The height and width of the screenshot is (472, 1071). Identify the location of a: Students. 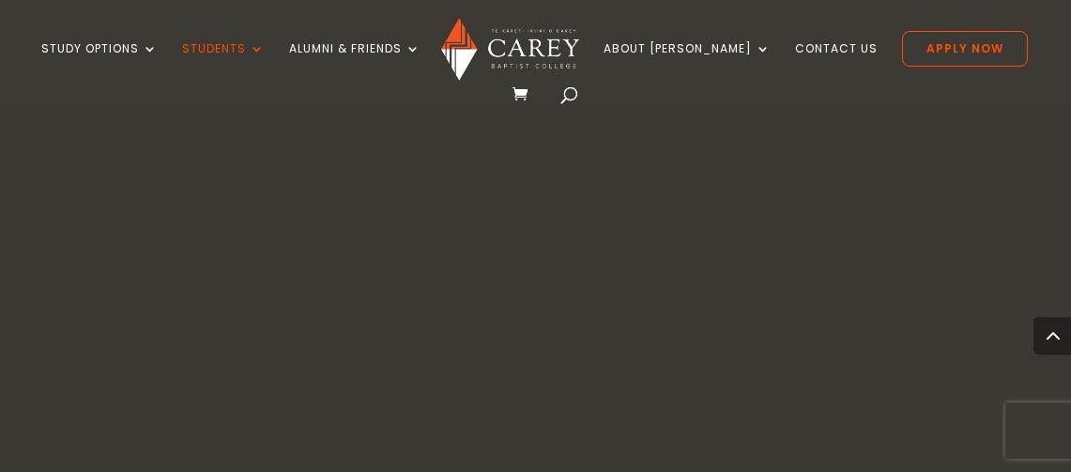
(223, 64).